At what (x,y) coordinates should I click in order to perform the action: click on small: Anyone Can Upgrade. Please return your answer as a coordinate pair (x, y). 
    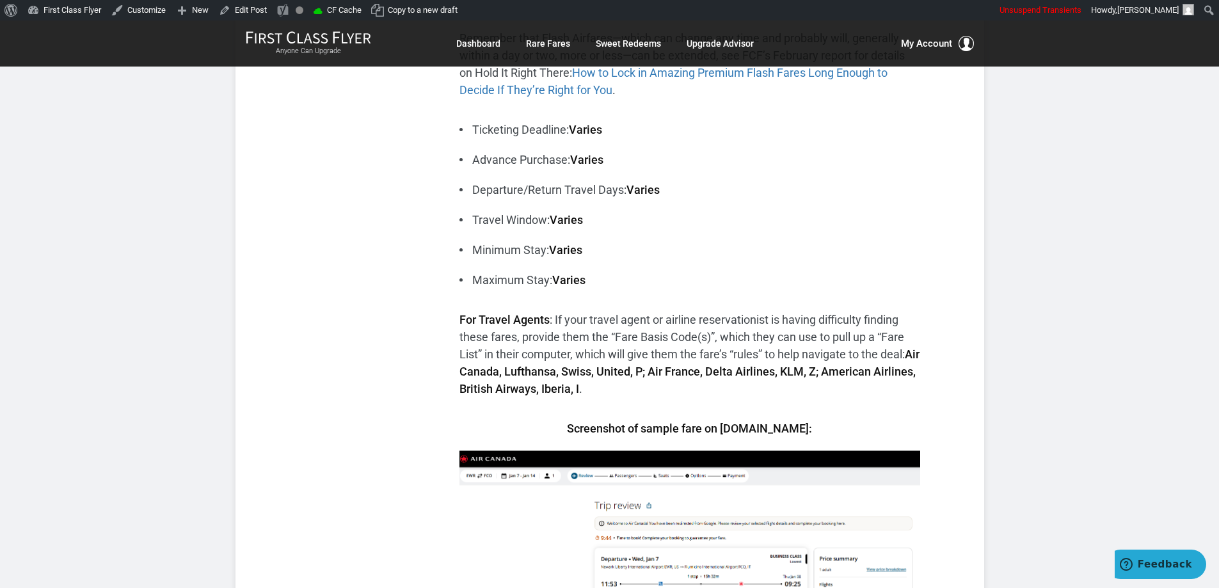
    Looking at the image, I should click on (308, 51).